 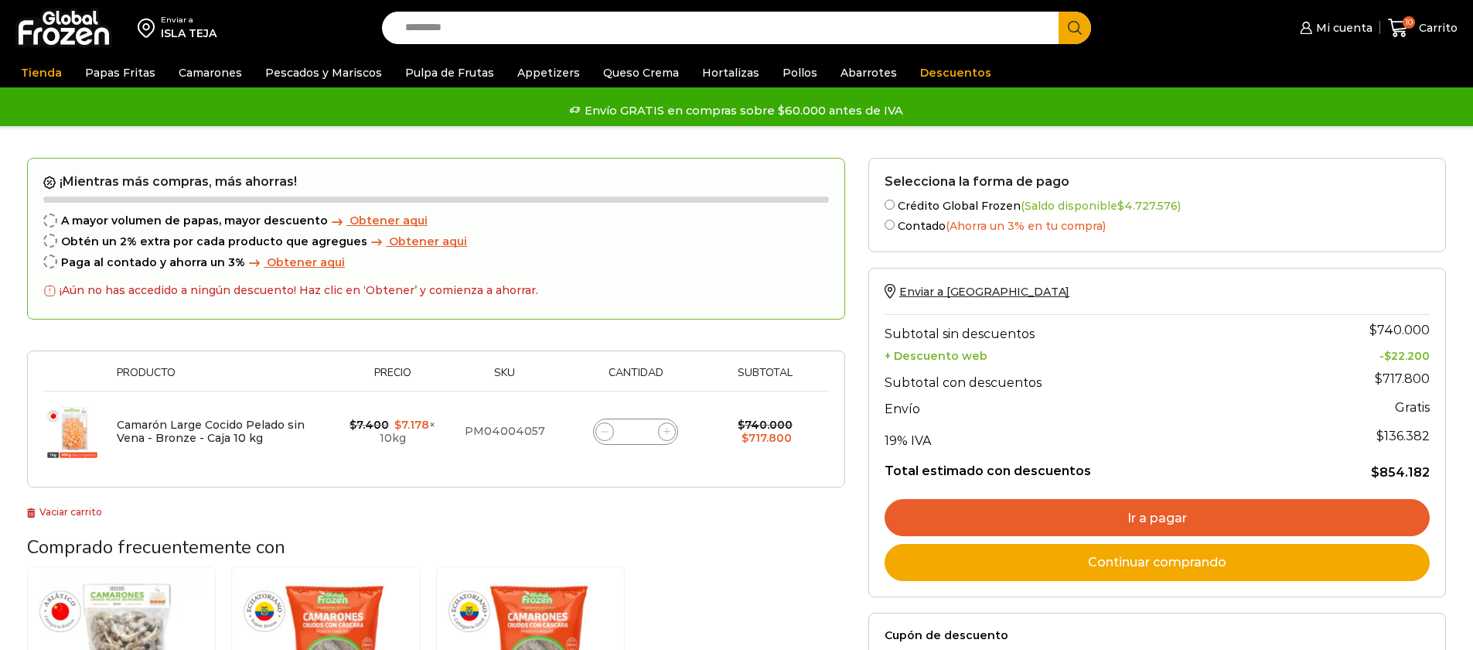 I want to click on label: Crédito Global Frozen, so click(x=1157, y=204).